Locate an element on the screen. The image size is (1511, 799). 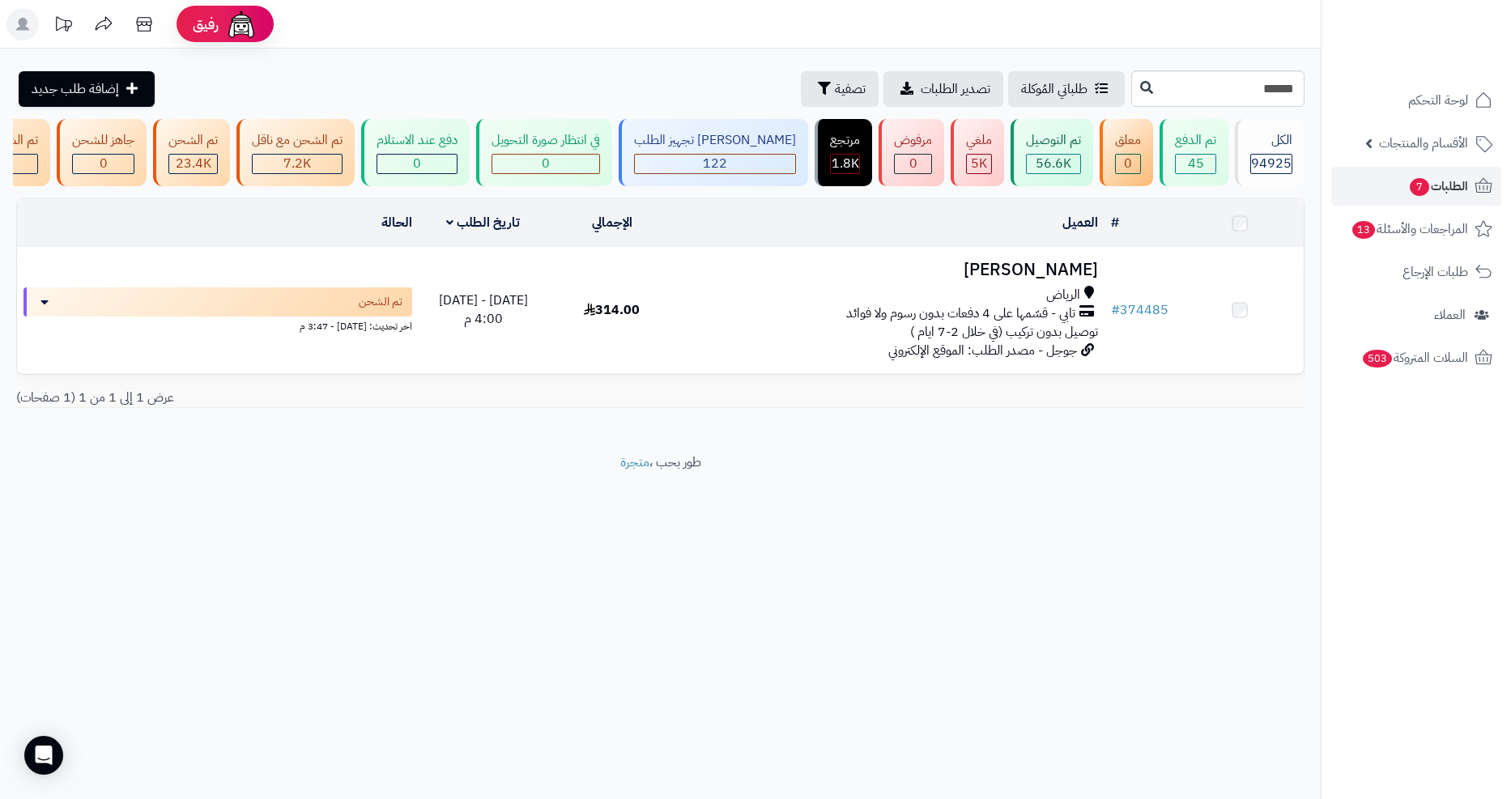
span: جوجل - مصدر الطلب: الموقع الإلكتروني is located at coordinates (982, 351).